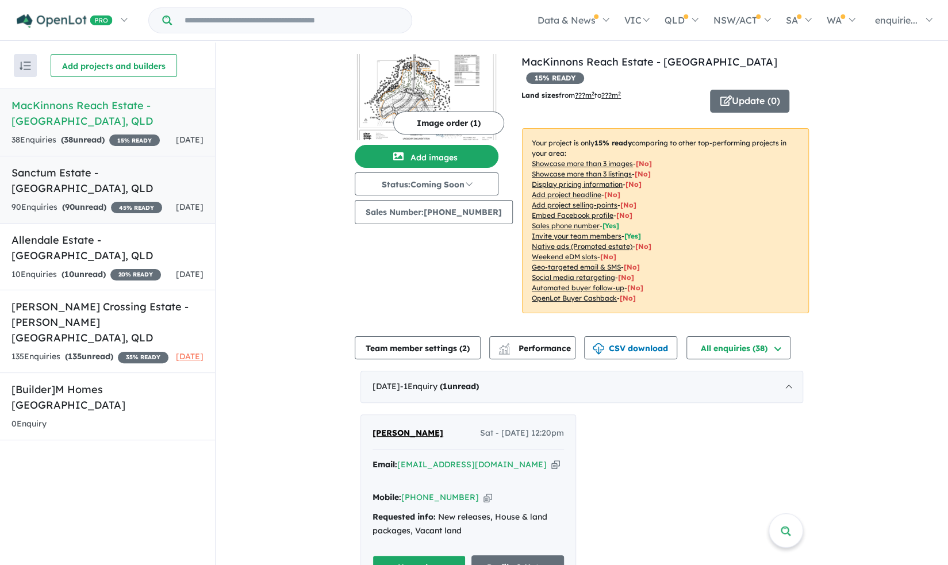 This screenshot has width=948, height=565. What do you see at coordinates (608, 95) in the screenshot?
I see `span: to` at bounding box center [608, 95].